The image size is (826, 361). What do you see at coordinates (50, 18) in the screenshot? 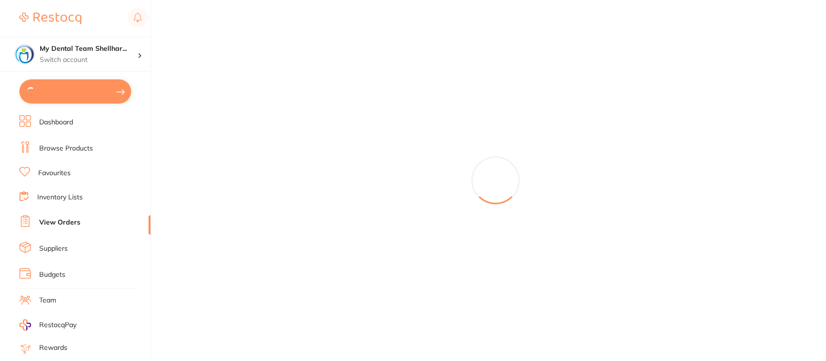
I see `a: Restocq Logo` at bounding box center [50, 18].